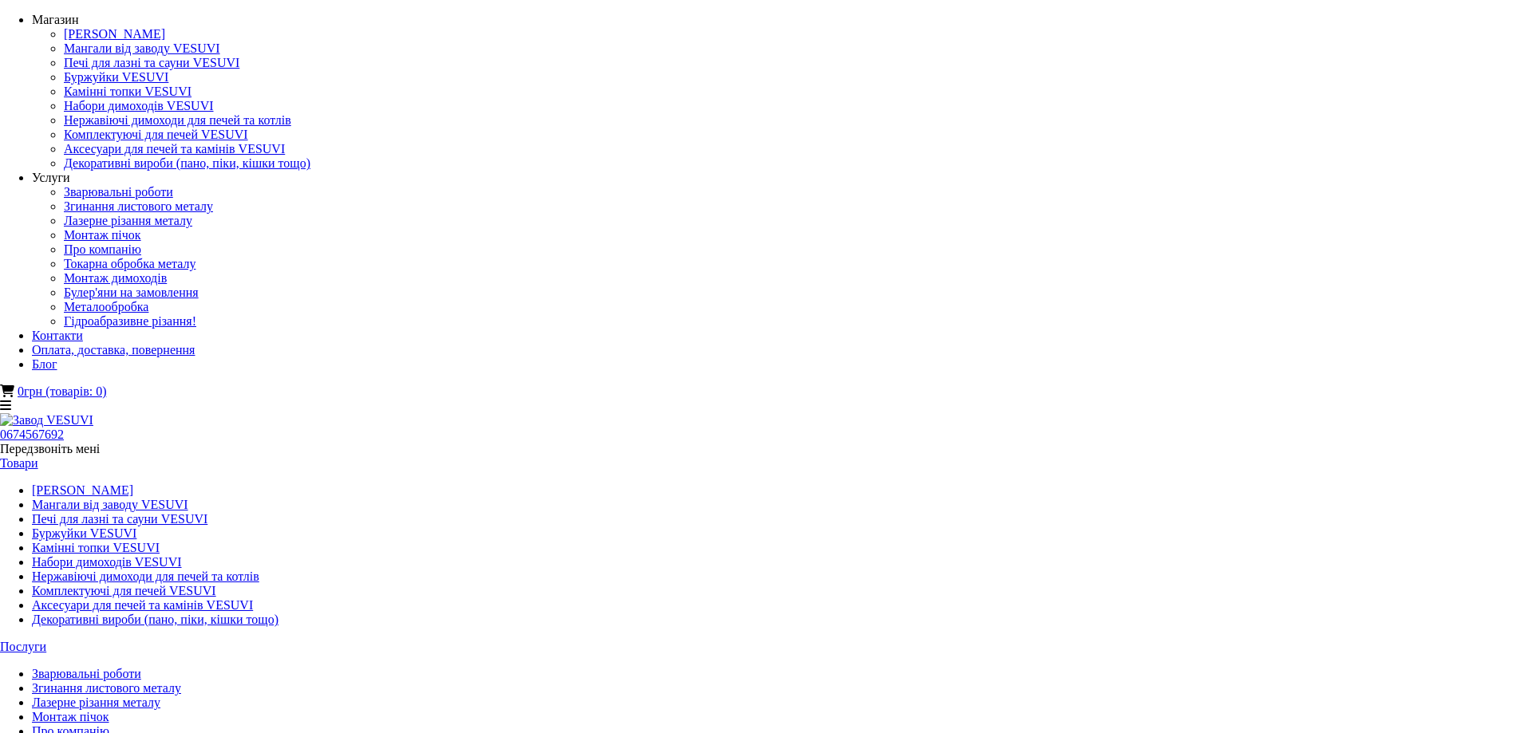 Image resolution: width=1520 pixels, height=733 pixels. Describe the element at coordinates (131, 292) in the screenshot. I see `a: Булер'яни на замовлення` at that location.